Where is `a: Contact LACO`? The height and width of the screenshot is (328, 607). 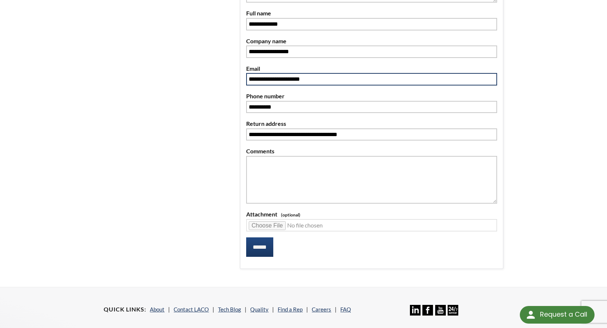 a: Contact LACO is located at coordinates (191, 309).